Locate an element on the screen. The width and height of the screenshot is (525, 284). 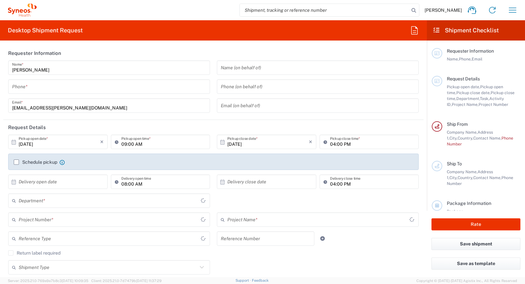
span: Requester Information is located at coordinates (470, 51).